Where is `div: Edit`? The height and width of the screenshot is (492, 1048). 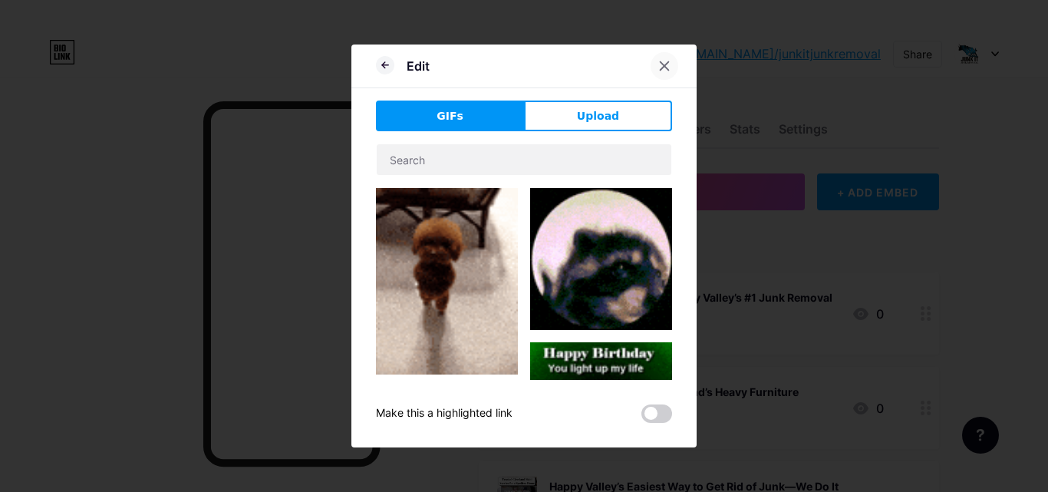
div: Edit is located at coordinates (418, 66).